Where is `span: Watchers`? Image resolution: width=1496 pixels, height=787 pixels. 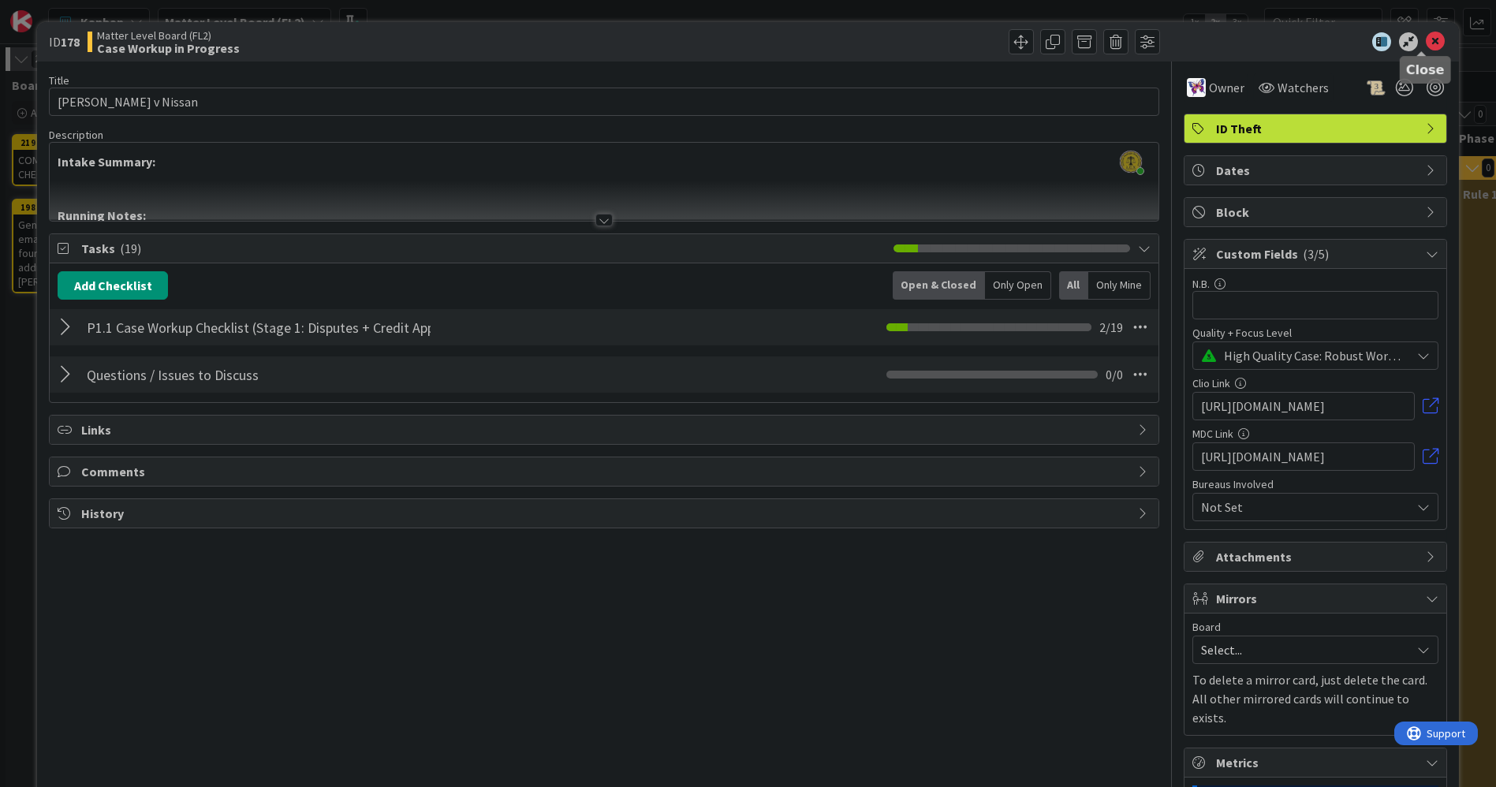
span: Watchers is located at coordinates (1303, 88).